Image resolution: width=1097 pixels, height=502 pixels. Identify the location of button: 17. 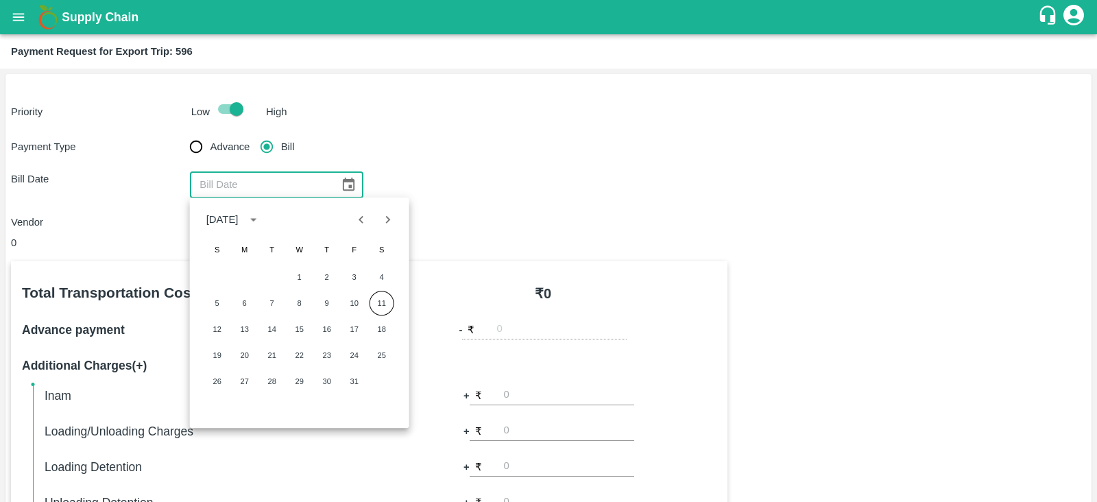
(354, 329).